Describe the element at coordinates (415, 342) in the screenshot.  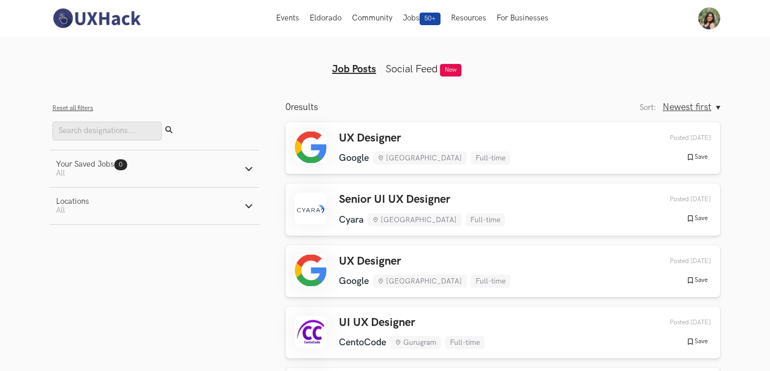
I see `li: Gurugram` at that location.